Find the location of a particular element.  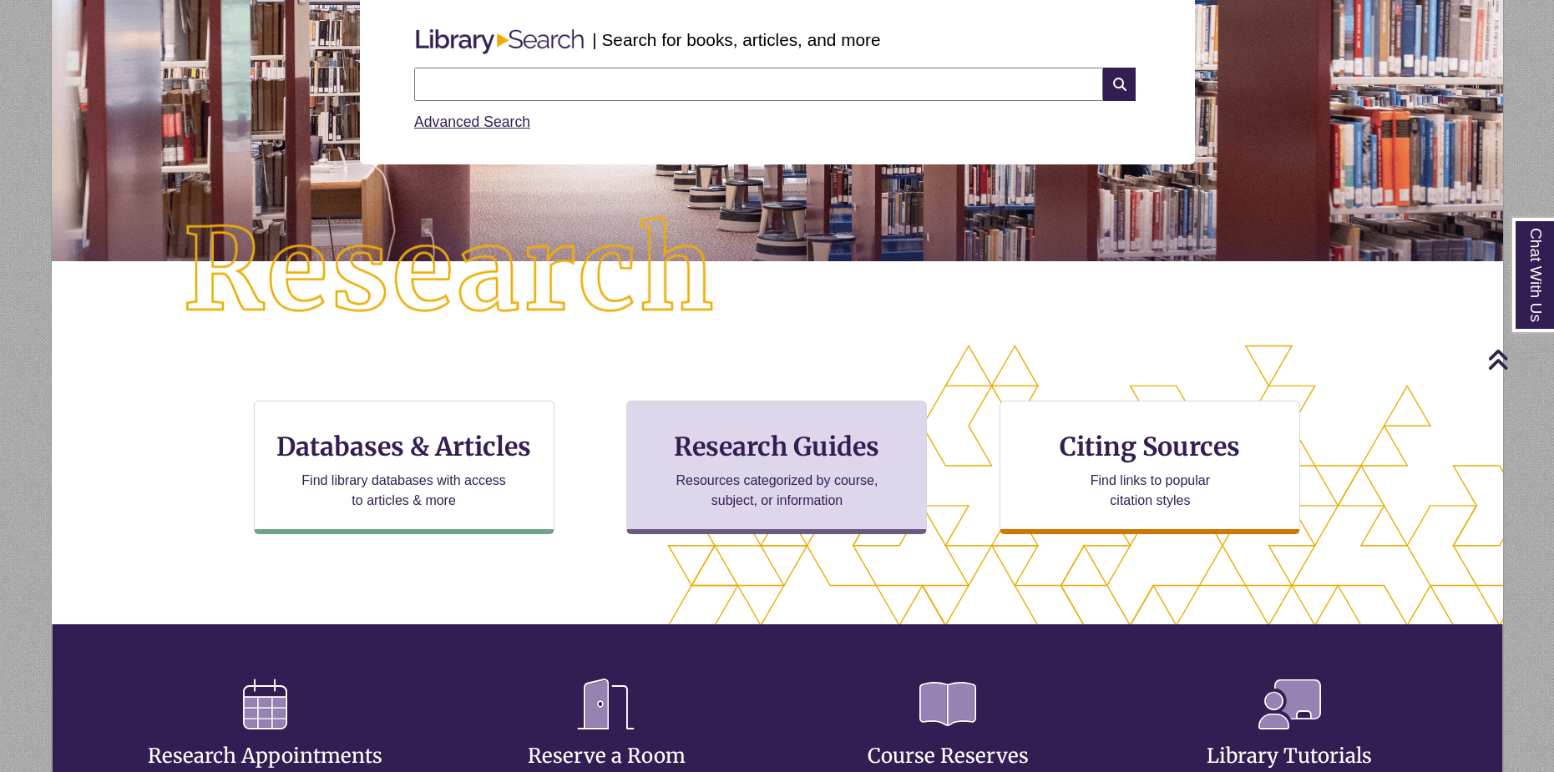

a: Course Reserves is located at coordinates (948, 735).